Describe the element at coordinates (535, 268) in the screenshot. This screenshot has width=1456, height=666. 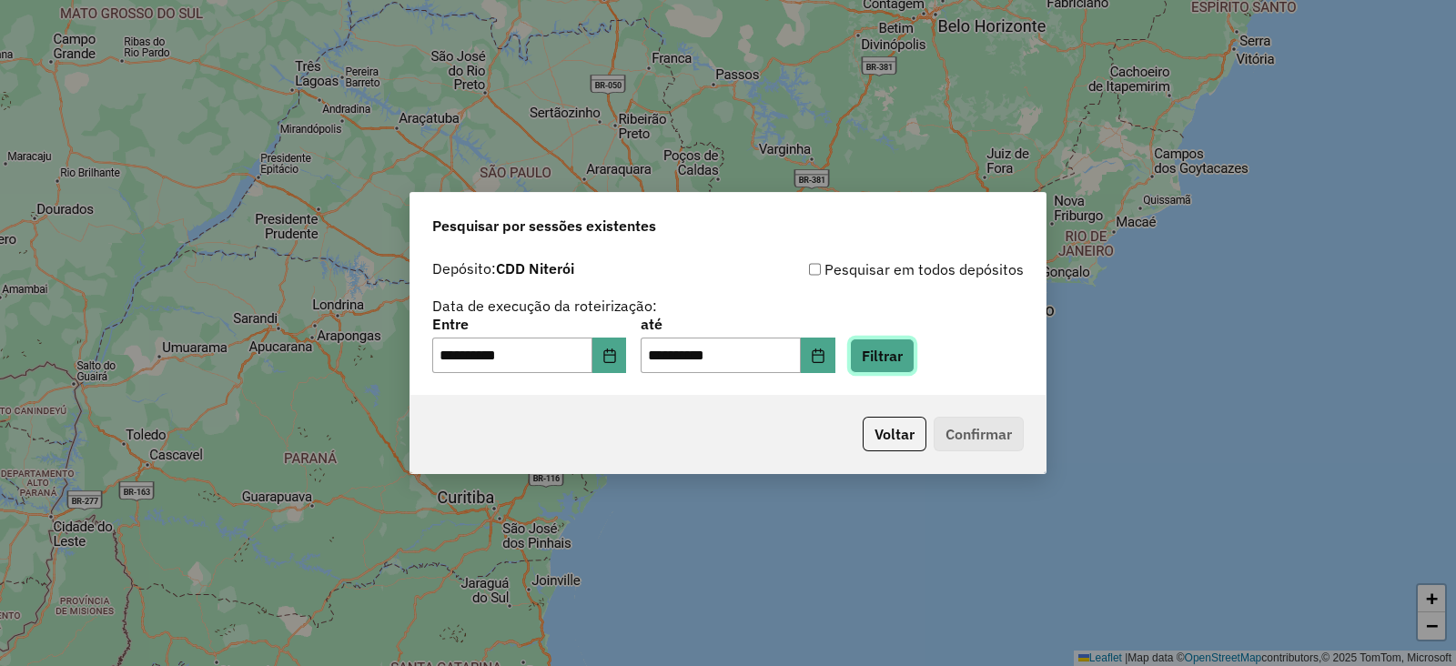
I see `strong: CDD Niterói` at that location.